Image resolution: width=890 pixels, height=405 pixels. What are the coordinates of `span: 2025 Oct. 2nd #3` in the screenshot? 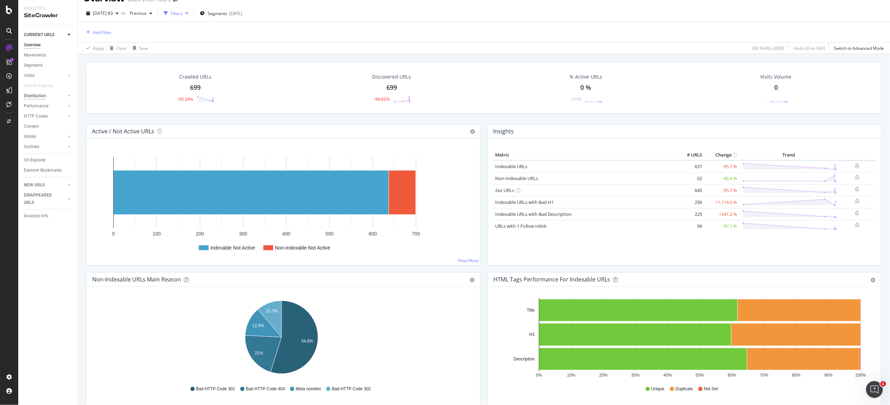 It's located at (103, 13).